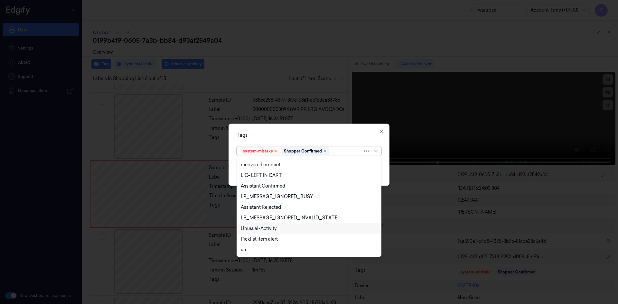  Describe the element at coordinates (263, 186) in the screenshot. I see `div: Assistant Confirmed` at that location.